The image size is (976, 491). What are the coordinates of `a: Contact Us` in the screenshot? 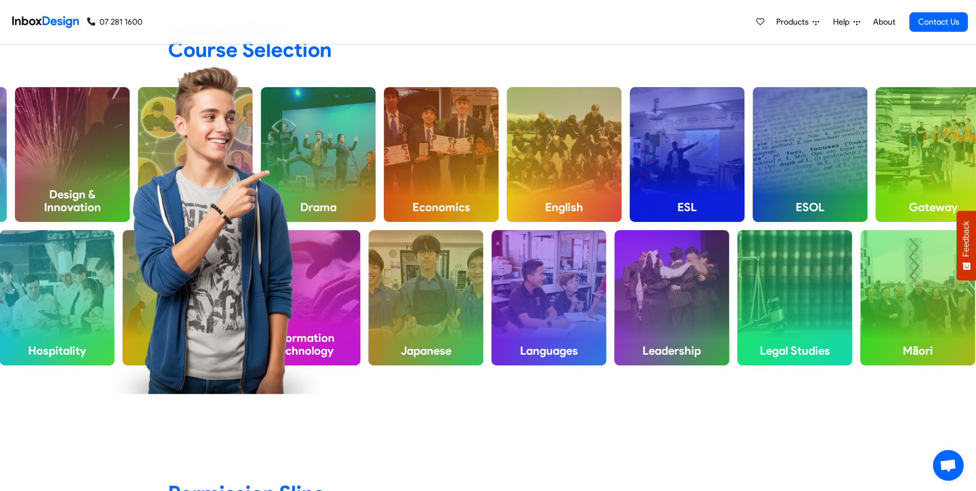 It's located at (939, 22).